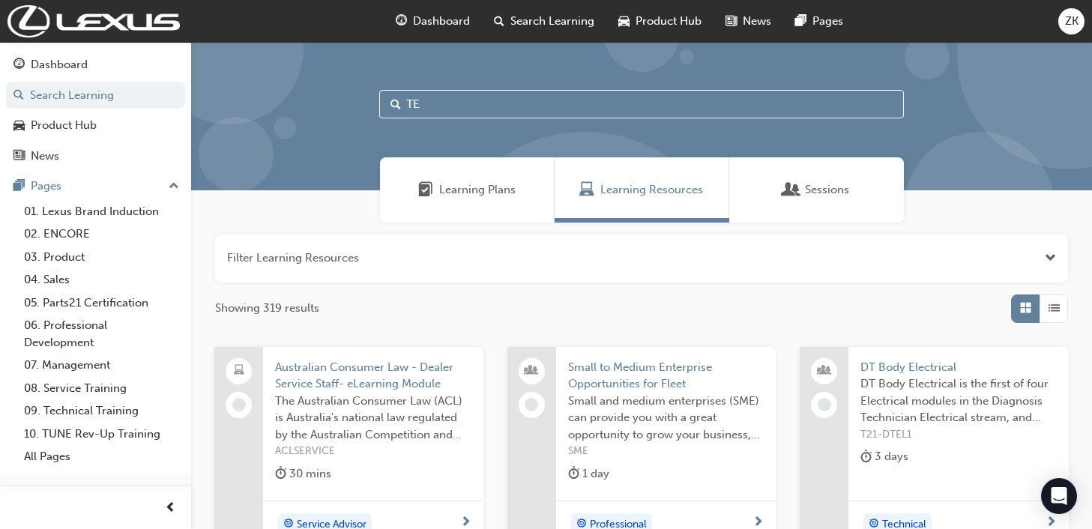  I want to click on a: 02. ENCORE, so click(101, 234).